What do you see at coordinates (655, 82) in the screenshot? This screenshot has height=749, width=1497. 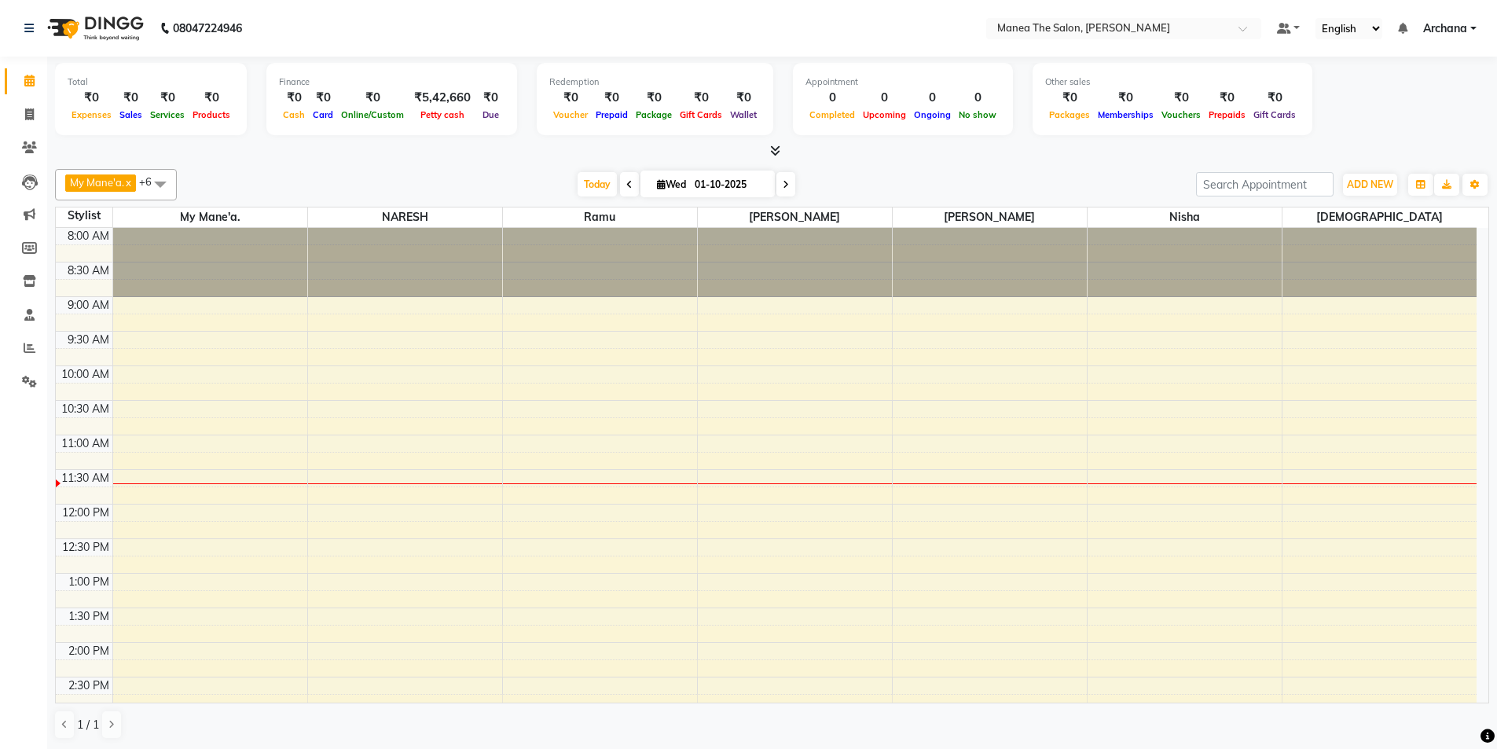 I see `div: Redemption` at bounding box center [655, 82].